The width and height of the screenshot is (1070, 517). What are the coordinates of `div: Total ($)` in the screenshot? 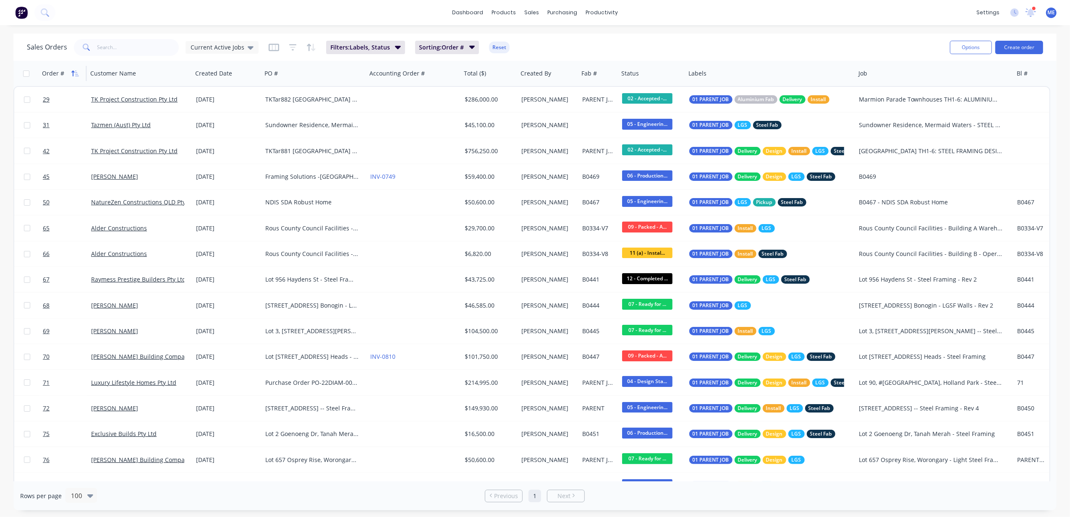 It's located at (475, 73).